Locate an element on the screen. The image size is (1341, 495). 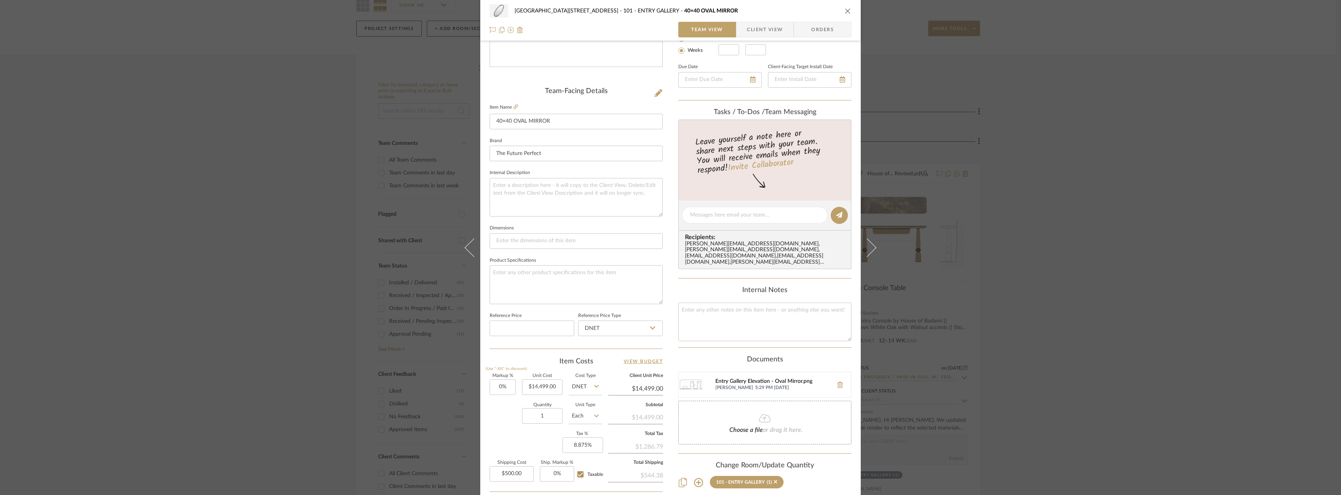
label: Client Unit Price is located at coordinates (635, 376).